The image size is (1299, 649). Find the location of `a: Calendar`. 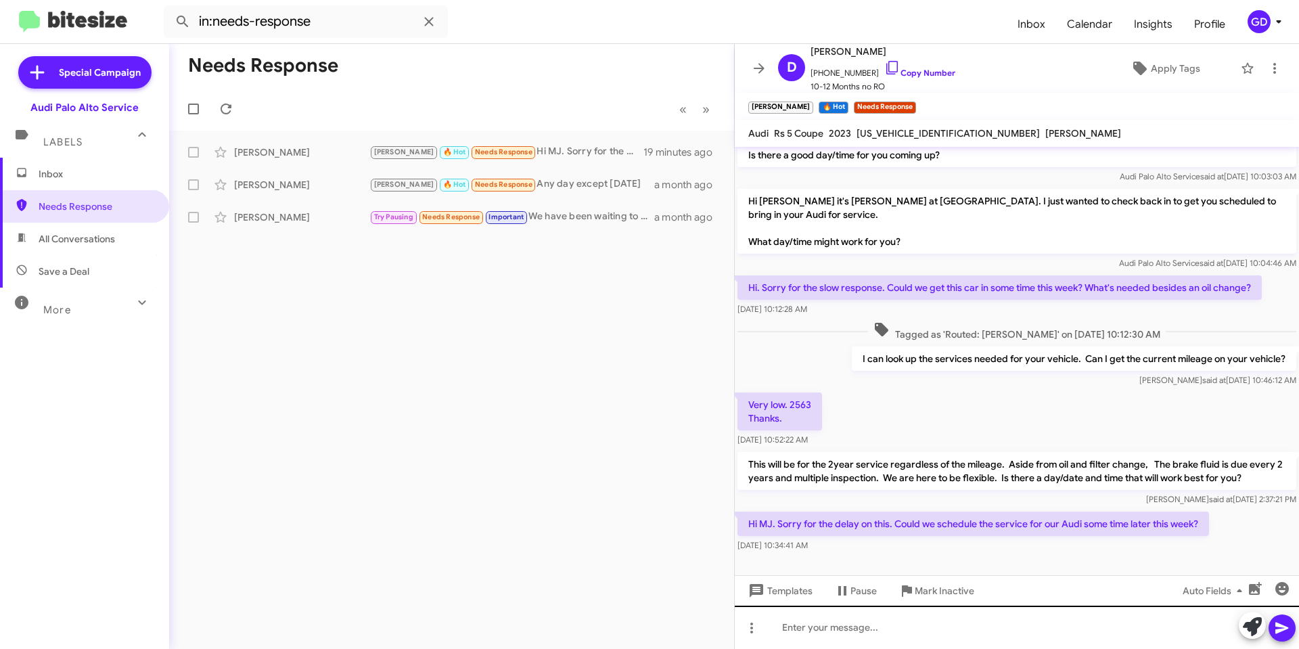

a: Calendar is located at coordinates (1089, 24).